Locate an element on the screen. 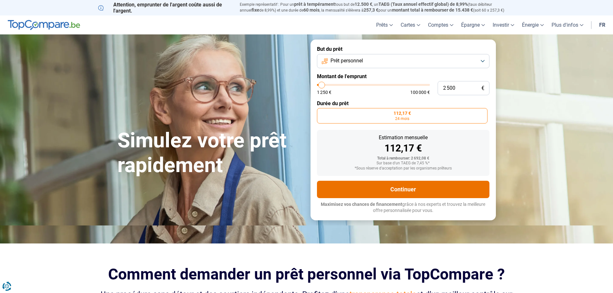  a: Cartes is located at coordinates (410, 25).